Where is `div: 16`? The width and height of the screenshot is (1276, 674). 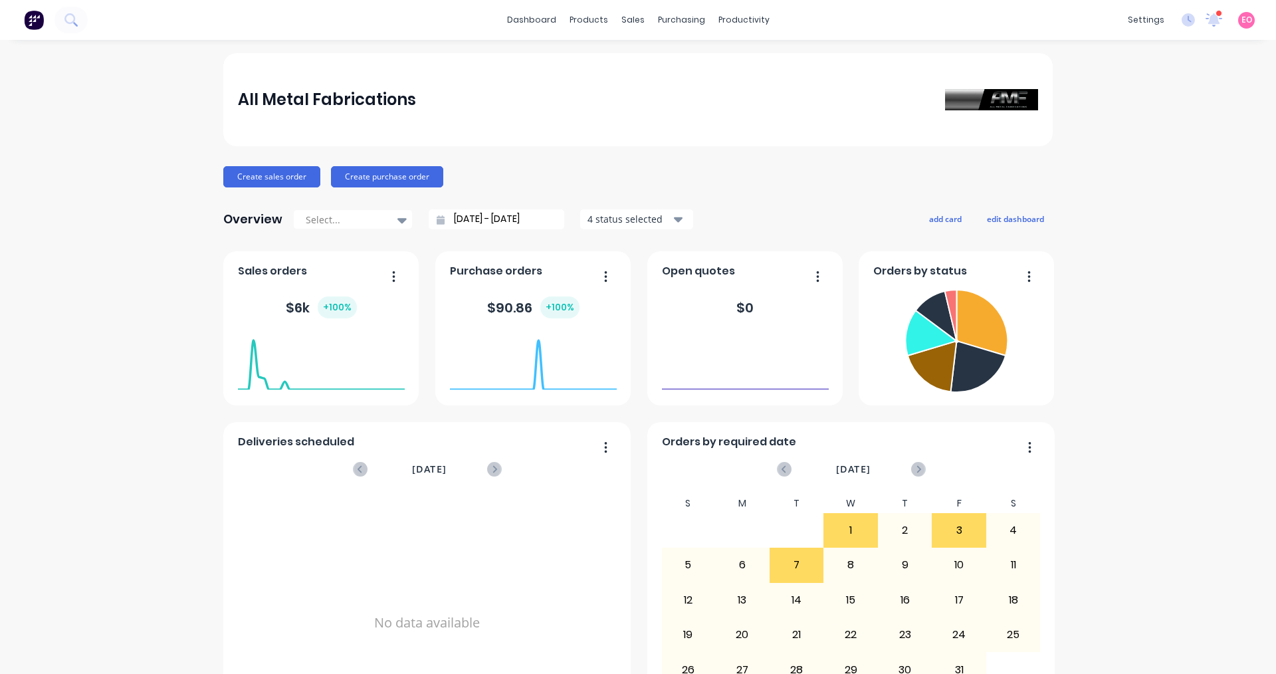 div: 16 is located at coordinates (906, 600).